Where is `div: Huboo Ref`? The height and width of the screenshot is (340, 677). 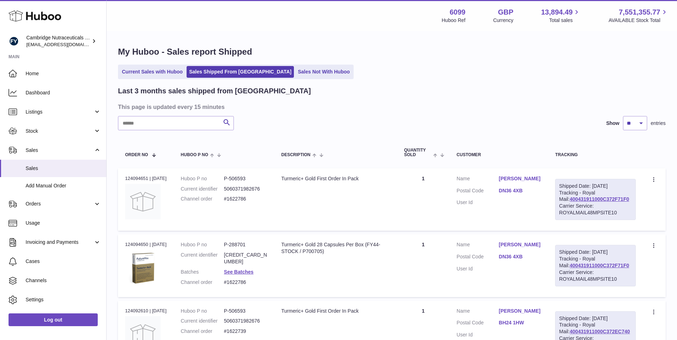
div: Huboo Ref is located at coordinates (454, 20).